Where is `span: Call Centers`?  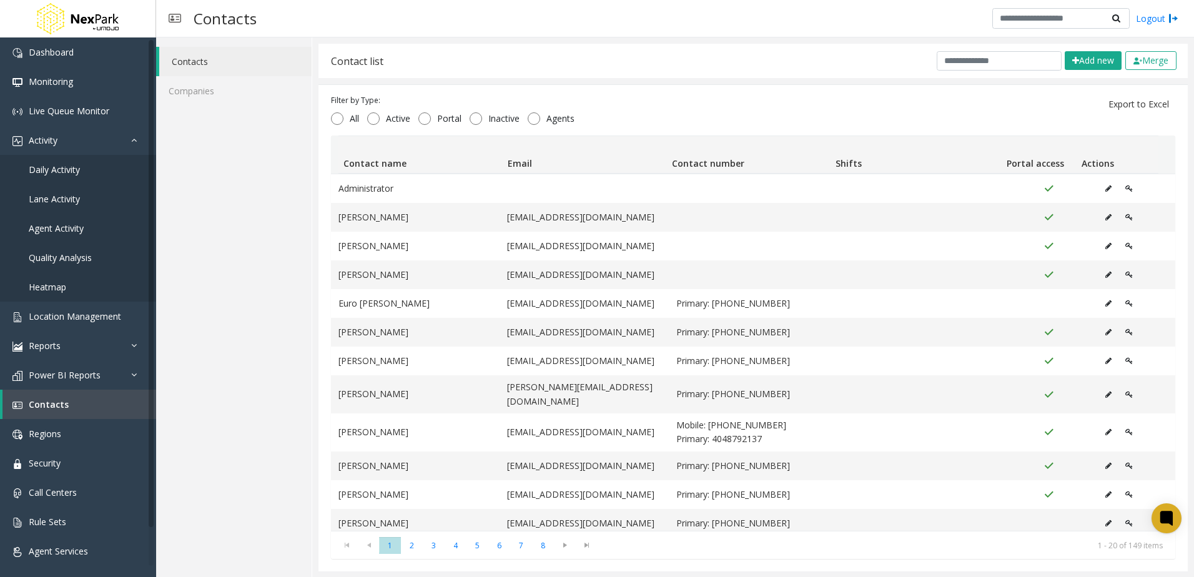 span: Call Centers is located at coordinates (52, 492).